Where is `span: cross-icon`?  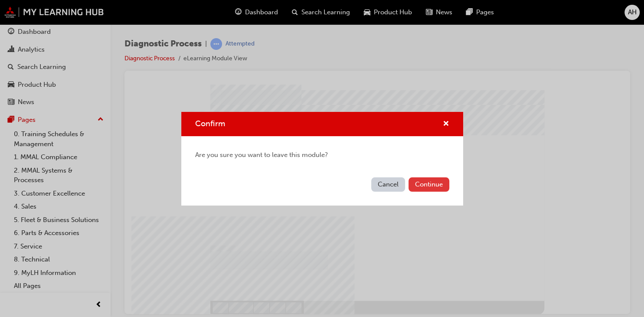
span: cross-icon is located at coordinates (446, 124).